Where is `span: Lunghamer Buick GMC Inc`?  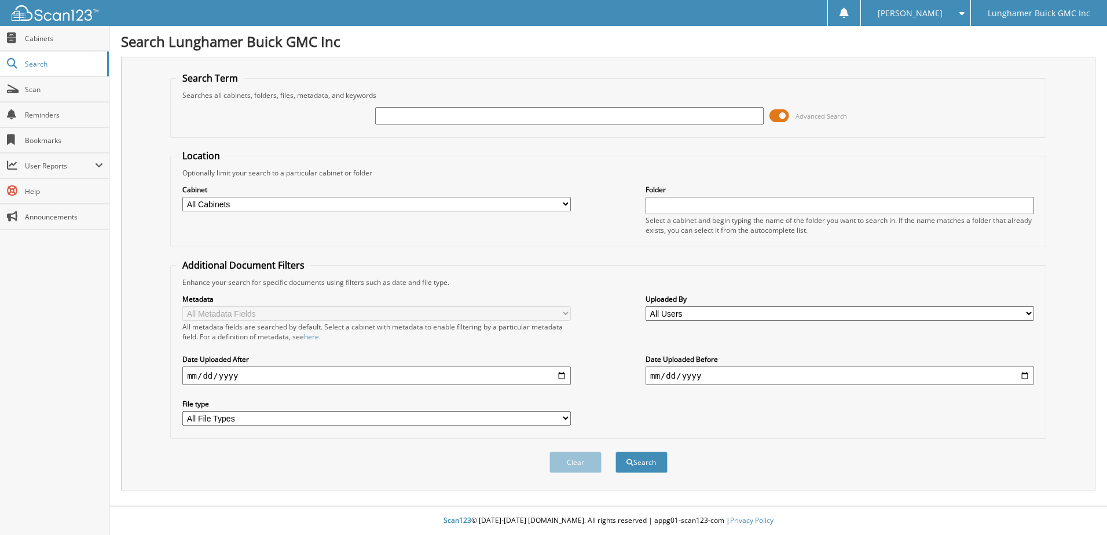 span: Lunghamer Buick GMC Inc is located at coordinates (1039, 13).